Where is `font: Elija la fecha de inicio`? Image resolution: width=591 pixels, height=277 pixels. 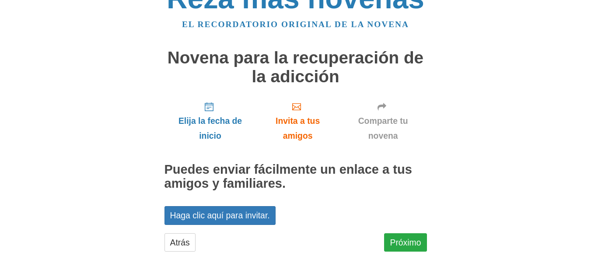
font: Elija la fecha de inicio is located at coordinates (210, 128).